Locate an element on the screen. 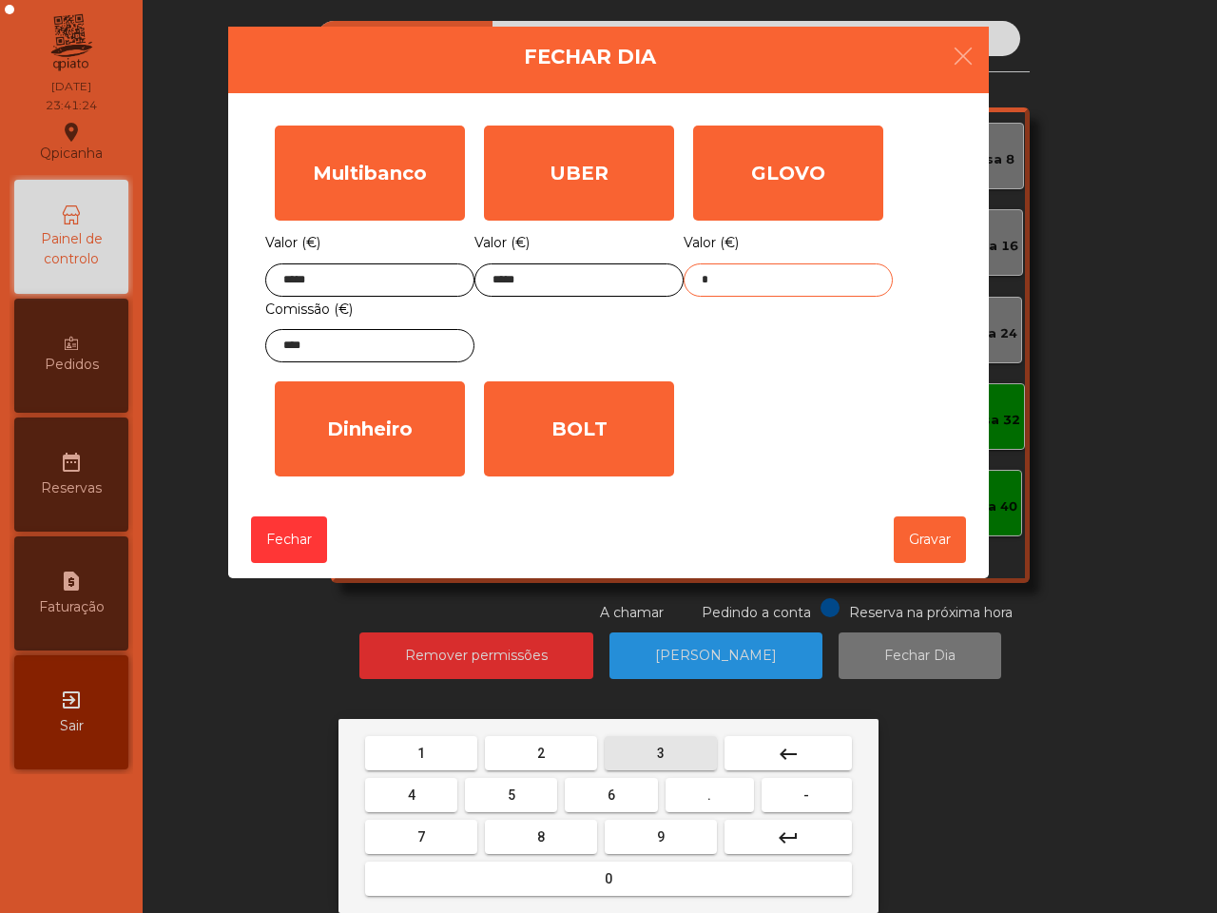 The width and height of the screenshot is (1217, 913). div: GLOVO is located at coordinates (789, 173).